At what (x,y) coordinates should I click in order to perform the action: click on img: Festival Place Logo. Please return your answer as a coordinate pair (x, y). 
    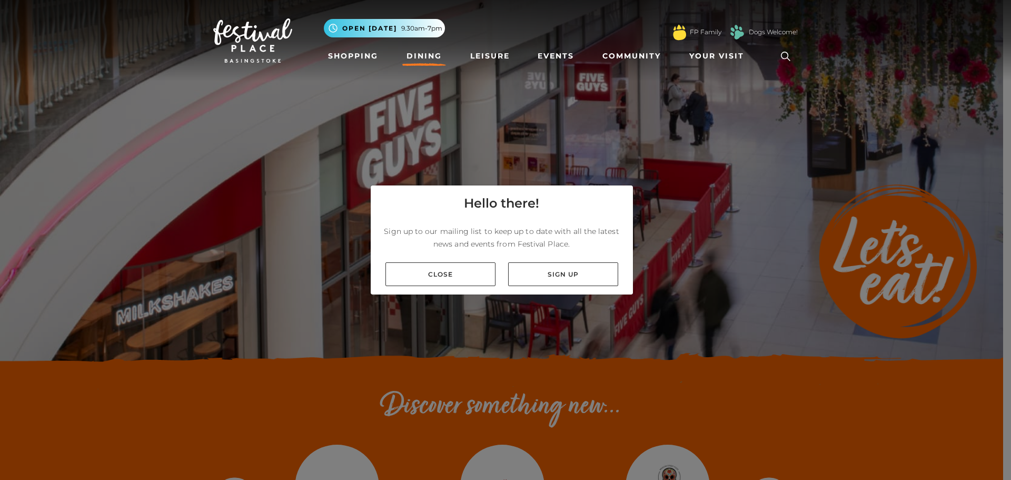
    Looking at the image, I should click on (253, 41).